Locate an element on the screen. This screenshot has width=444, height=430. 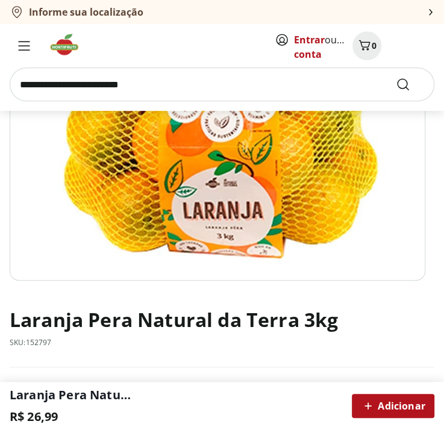
a: Entrar is located at coordinates (309, 40).